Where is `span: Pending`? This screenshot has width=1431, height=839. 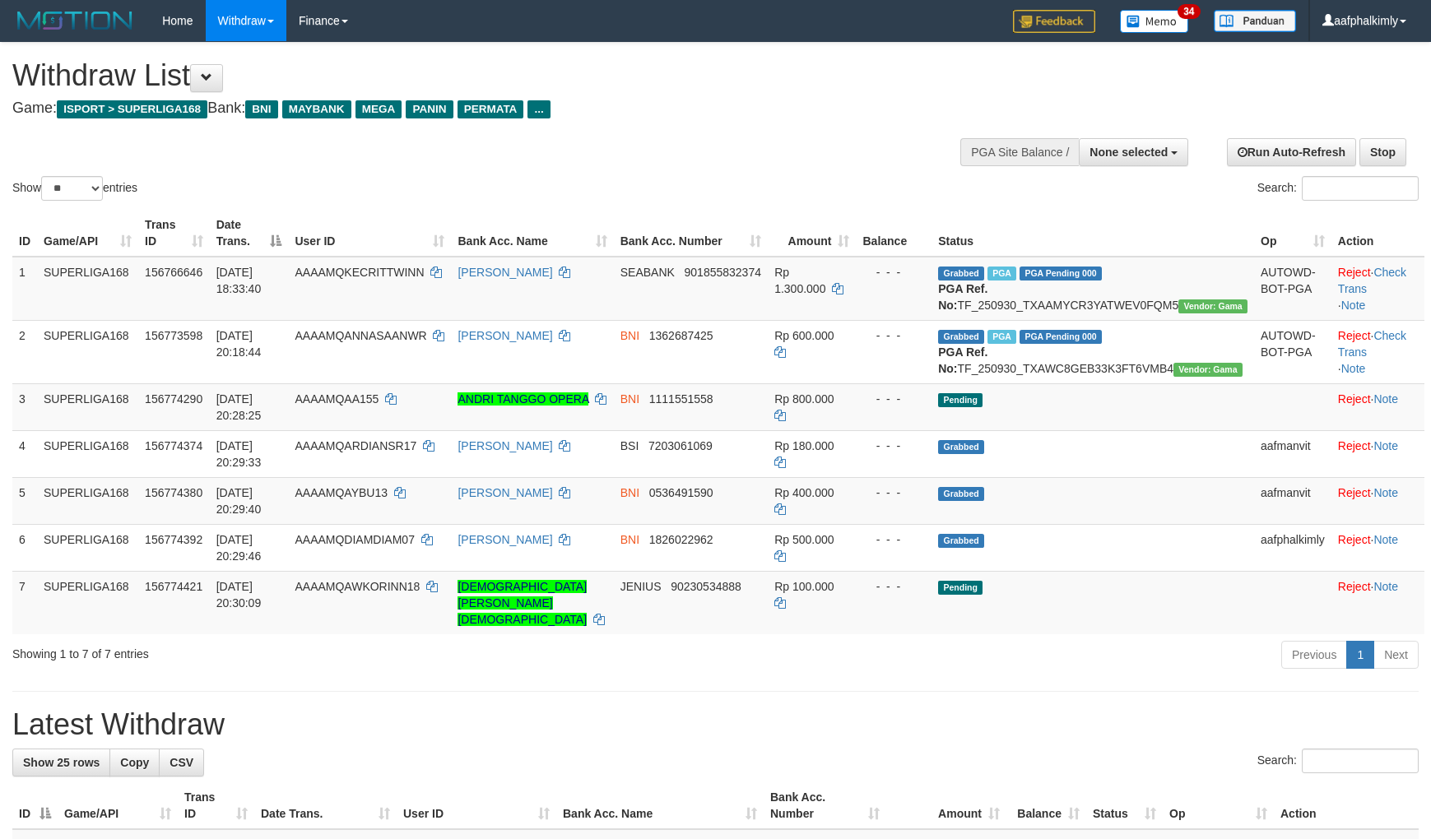
span: Pending is located at coordinates (960, 588).